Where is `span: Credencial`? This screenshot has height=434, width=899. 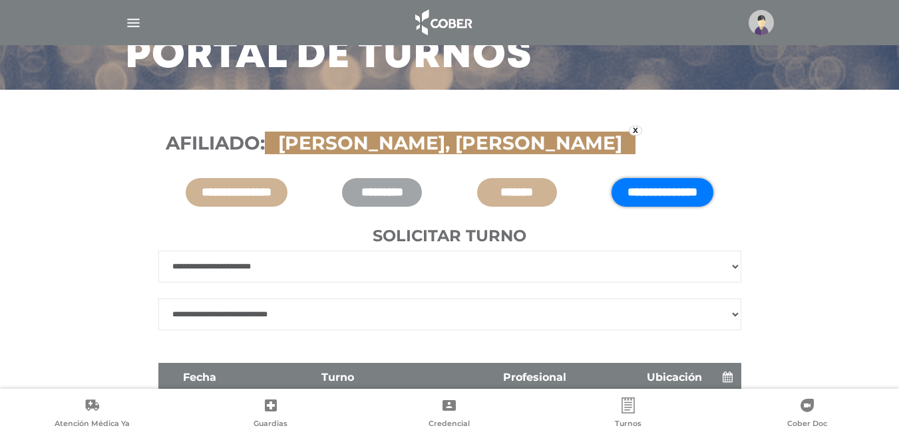
span: Credencial is located at coordinates (449, 425).